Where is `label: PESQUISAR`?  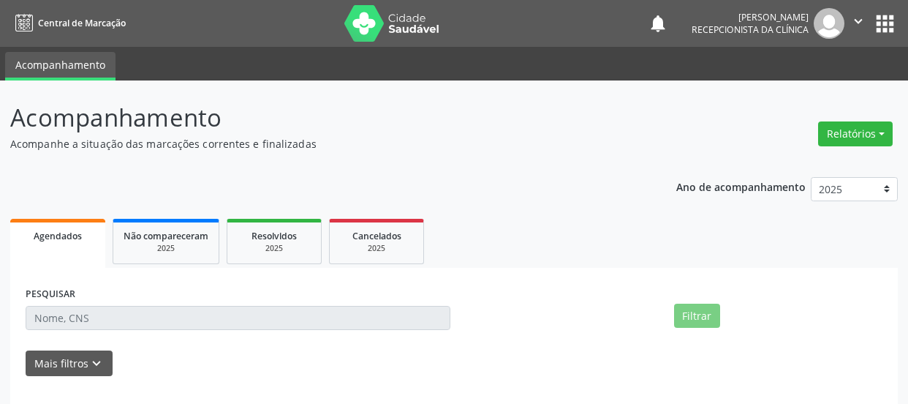
label: PESQUISAR is located at coordinates (50, 294).